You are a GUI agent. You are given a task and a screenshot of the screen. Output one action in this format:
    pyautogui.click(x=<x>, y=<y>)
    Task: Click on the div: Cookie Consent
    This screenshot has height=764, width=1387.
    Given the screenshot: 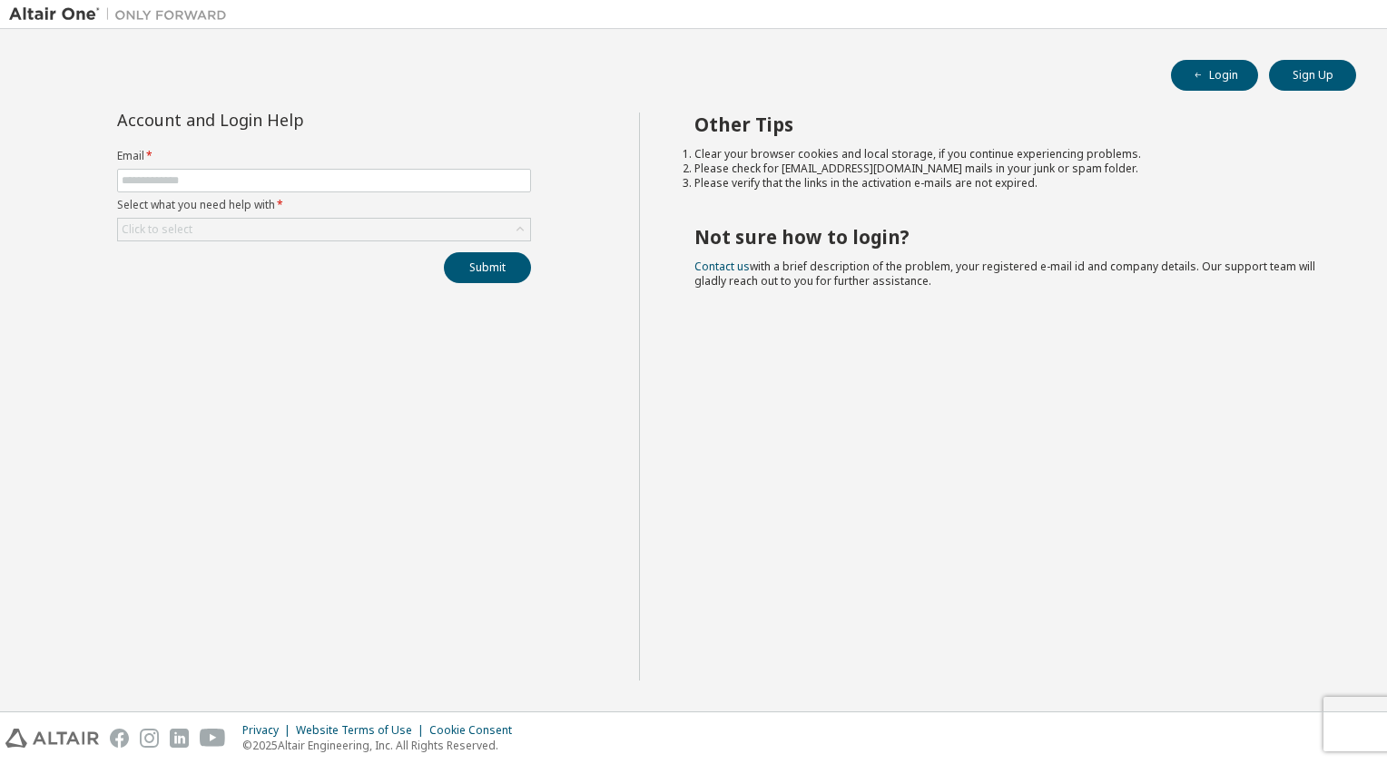 What is the action you would take?
    pyautogui.click(x=476, y=731)
    